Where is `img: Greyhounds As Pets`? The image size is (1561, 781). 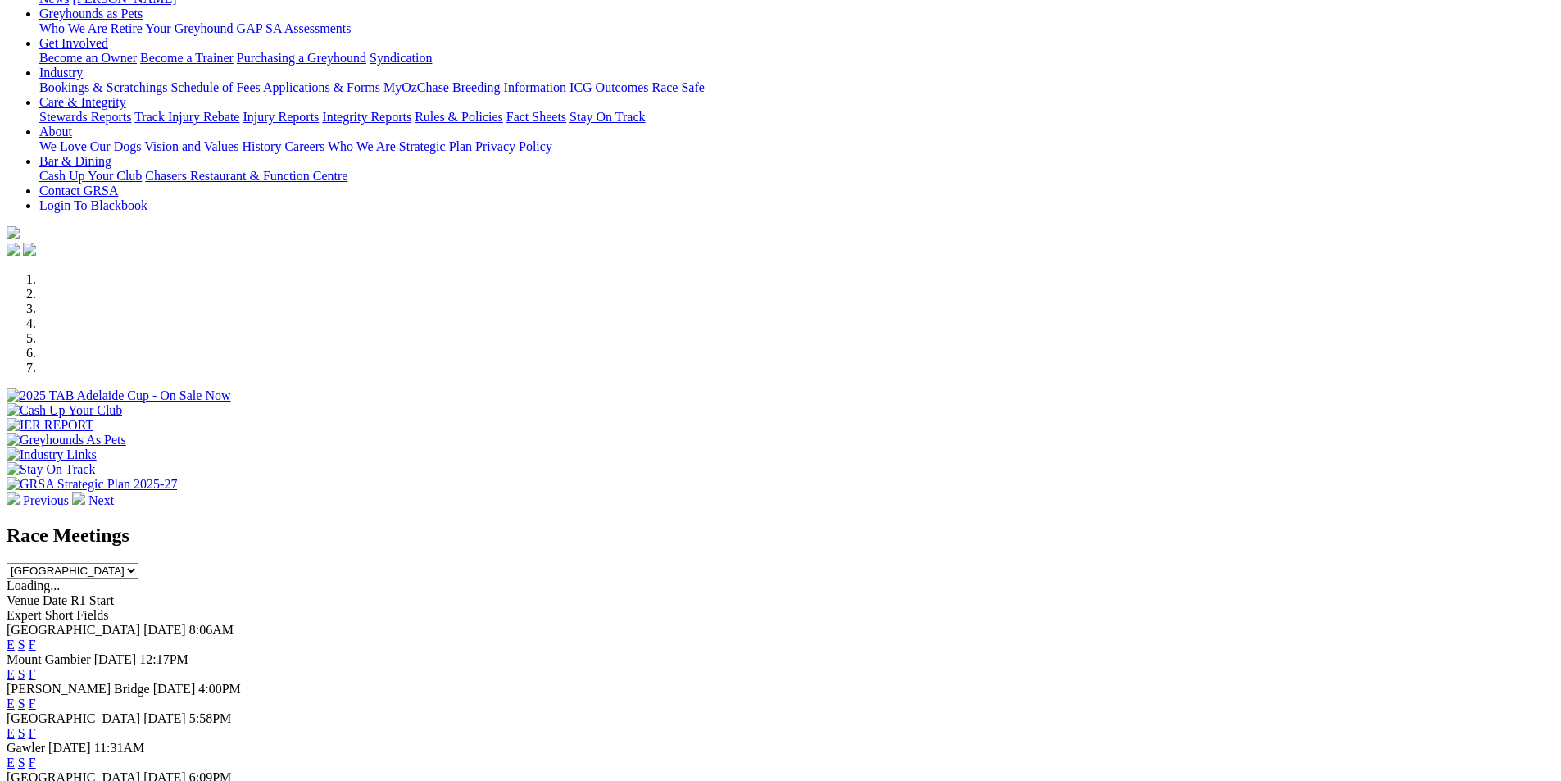 img: Greyhounds As Pets is located at coordinates (66, 440).